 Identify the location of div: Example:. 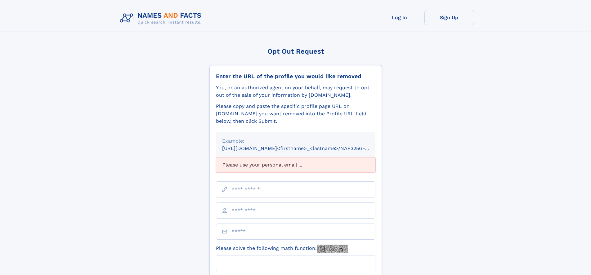
(296, 141).